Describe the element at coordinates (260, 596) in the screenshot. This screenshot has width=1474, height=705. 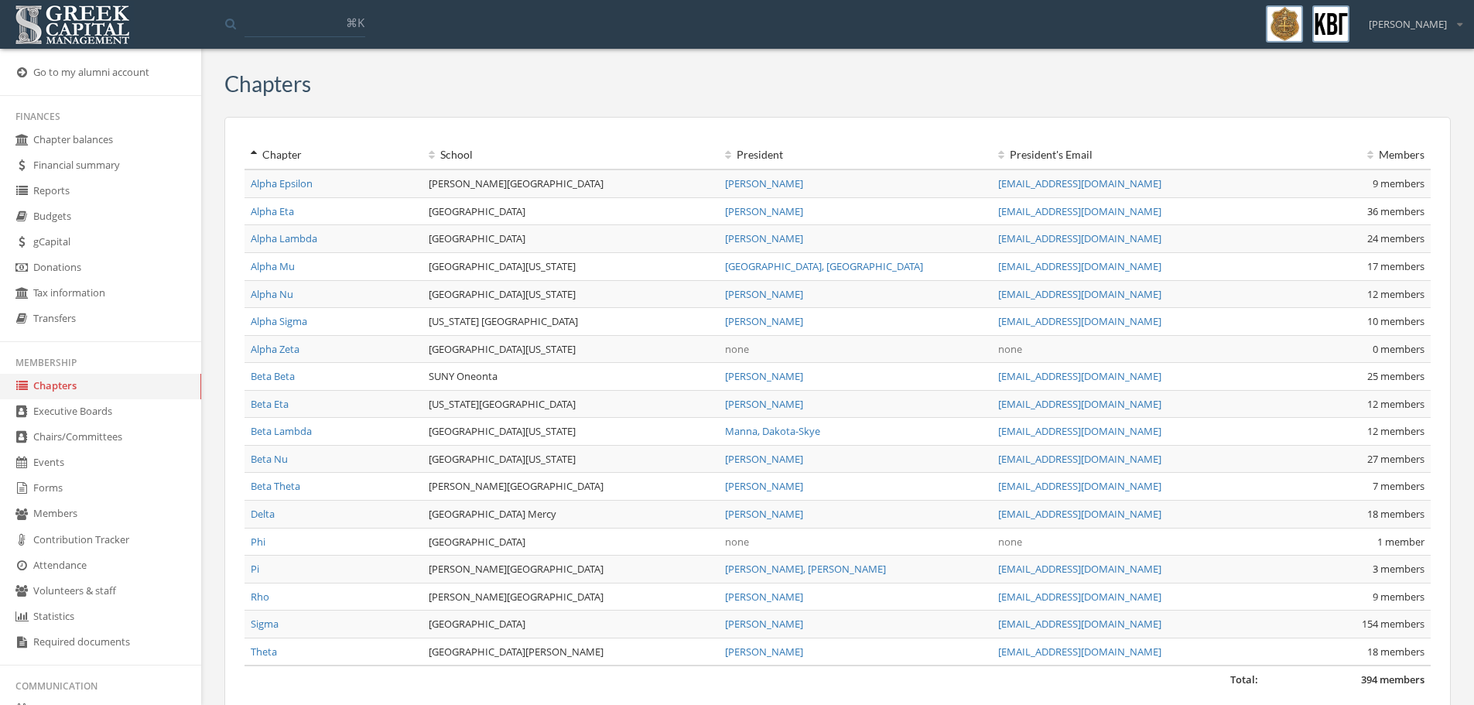
I see `a: Rho` at that location.